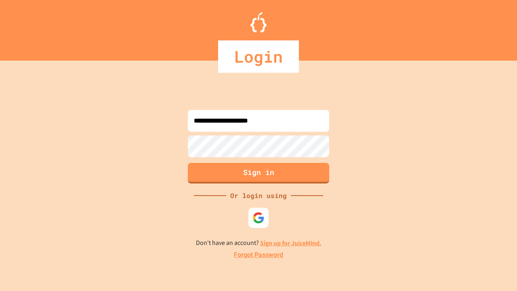 The image size is (517, 291). What do you see at coordinates (258, 255) in the screenshot?
I see `a: Forgot Password` at bounding box center [258, 255].